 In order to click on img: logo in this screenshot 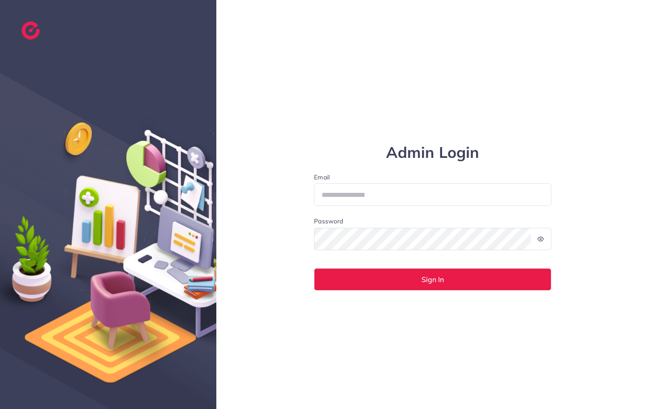, I will do `click(30, 30)`.